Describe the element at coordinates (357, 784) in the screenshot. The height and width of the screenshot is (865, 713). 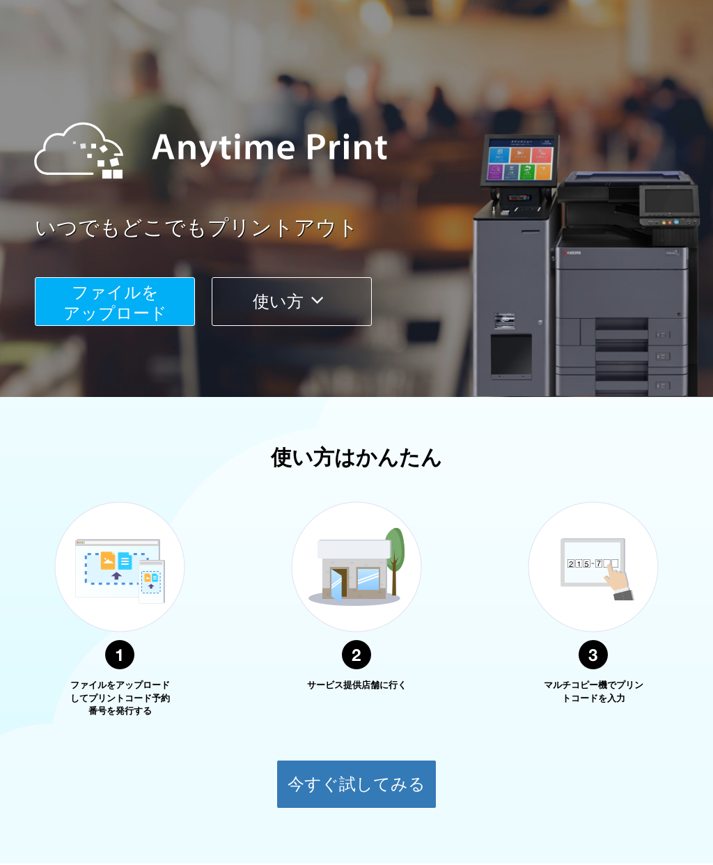
I see `button: 今すぐ試してみる` at that location.